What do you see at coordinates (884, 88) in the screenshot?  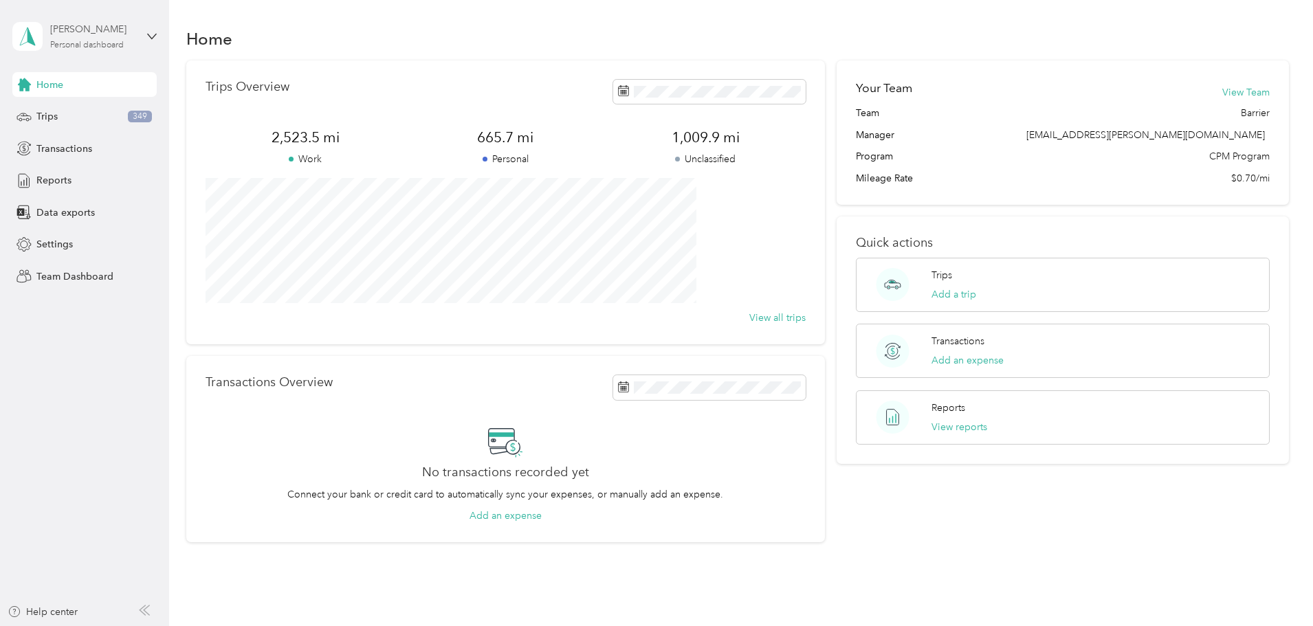 I see `h2: Your Team` at bounding box center [884, 88].